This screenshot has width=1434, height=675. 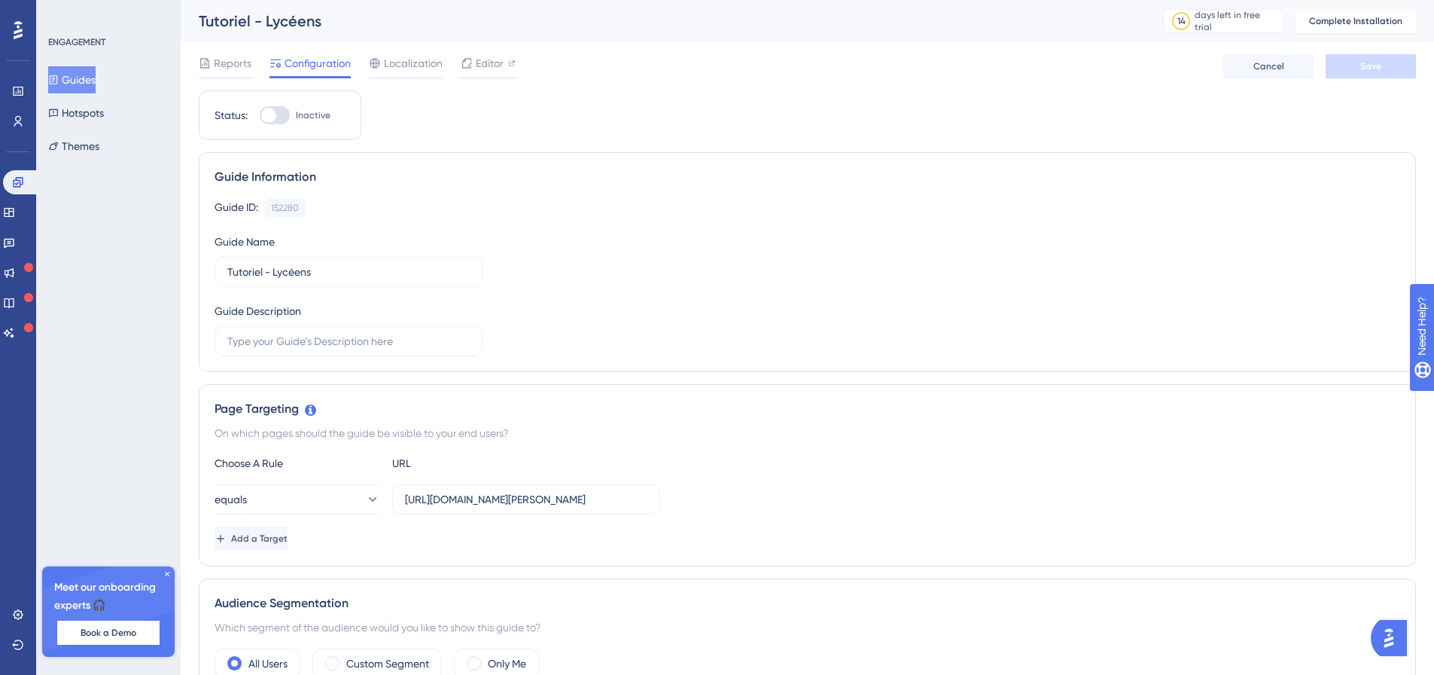 I want to click on div: Guide ID:, so click(x=236, y=208).